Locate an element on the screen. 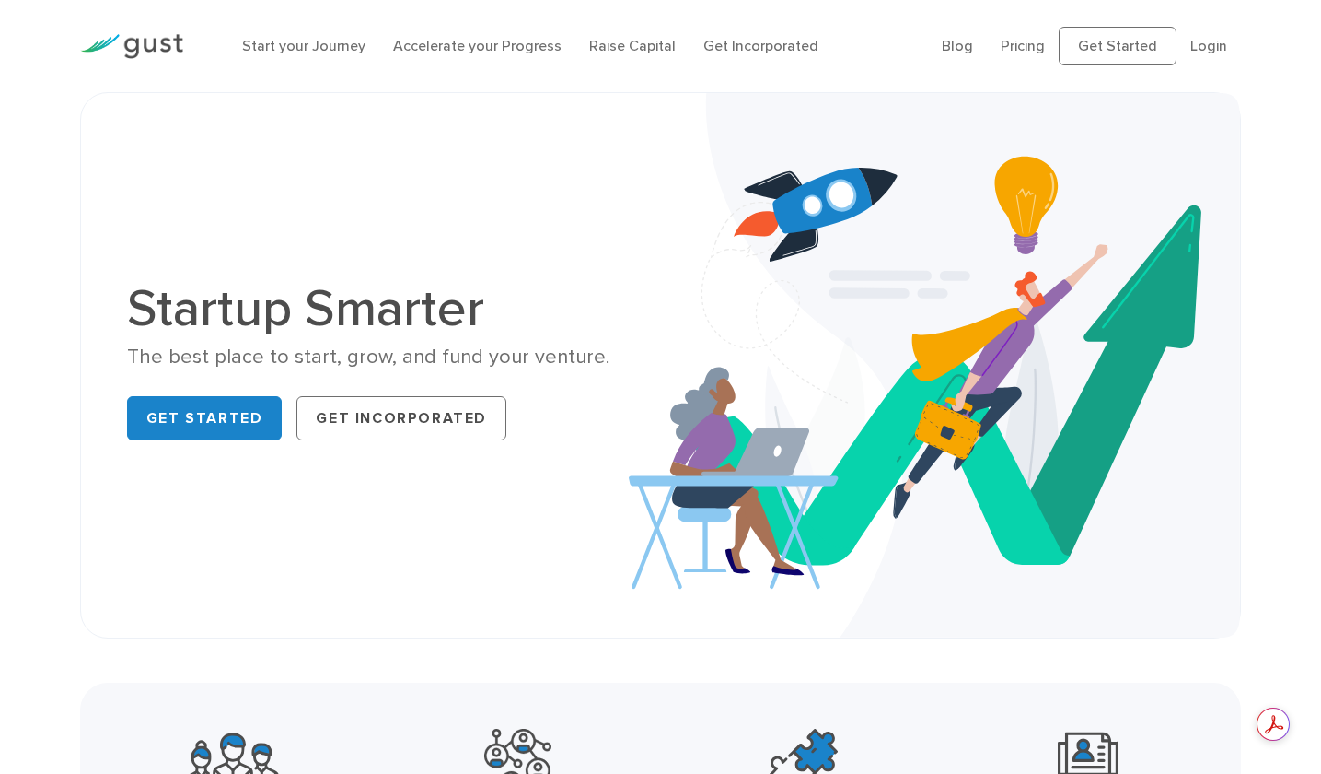 This screenshot has height=774, width=1321. a: Accelerate your Progress is located at coordinates (477, 45).